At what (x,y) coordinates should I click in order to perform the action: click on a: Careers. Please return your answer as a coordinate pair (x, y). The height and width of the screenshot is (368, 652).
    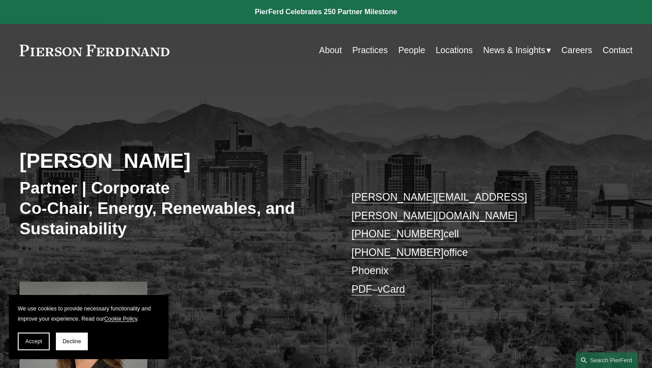
    Looking at the image, I should click on (576, 50).